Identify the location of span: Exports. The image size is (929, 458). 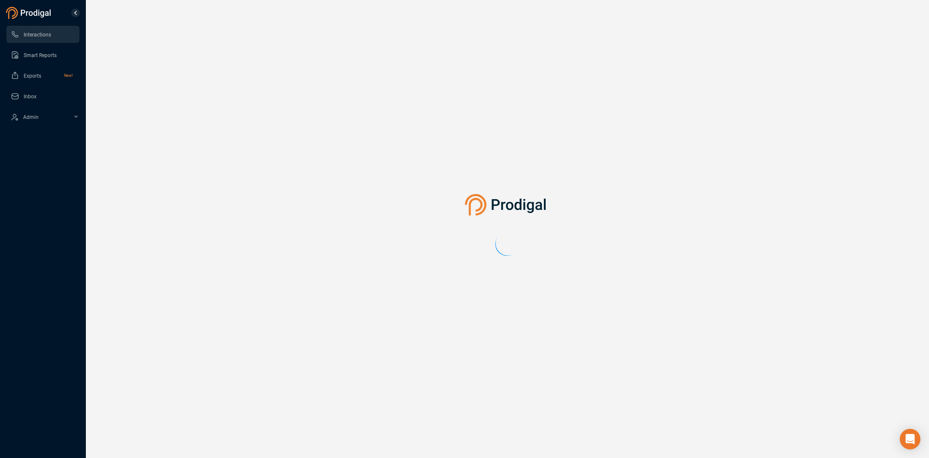
(32, 76).